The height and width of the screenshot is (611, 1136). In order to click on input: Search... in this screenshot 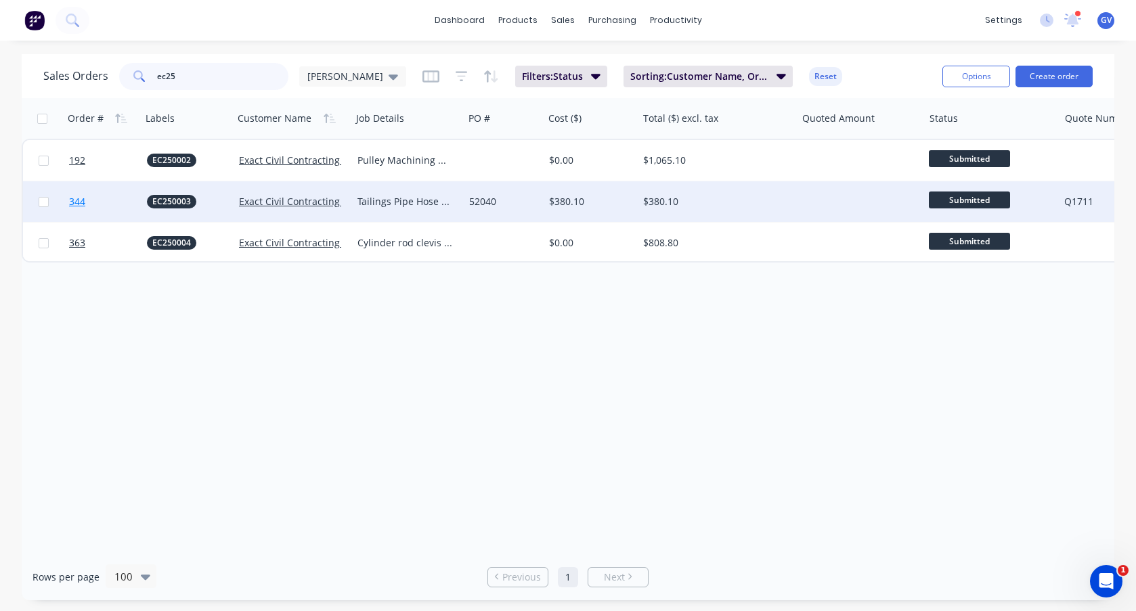, I will do `click(223, 76)`.